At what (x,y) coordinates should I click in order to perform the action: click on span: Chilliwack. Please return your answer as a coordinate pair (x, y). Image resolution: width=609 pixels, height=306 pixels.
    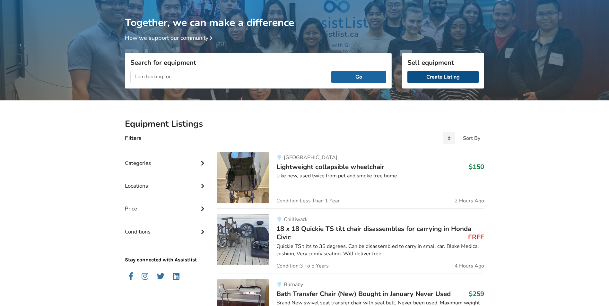
    Looking at the image, I should click on (296, 220).